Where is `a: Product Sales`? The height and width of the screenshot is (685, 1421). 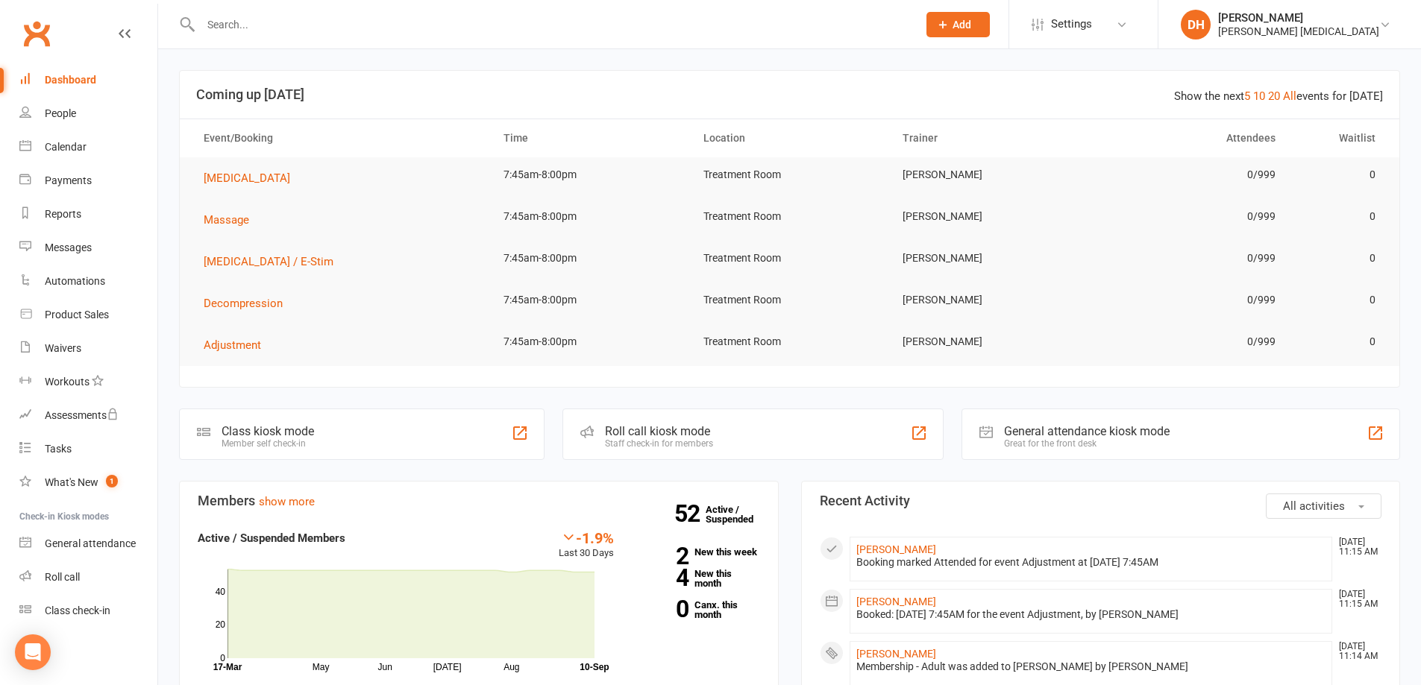
a: Product Sales is located at coordinates (88, 315).